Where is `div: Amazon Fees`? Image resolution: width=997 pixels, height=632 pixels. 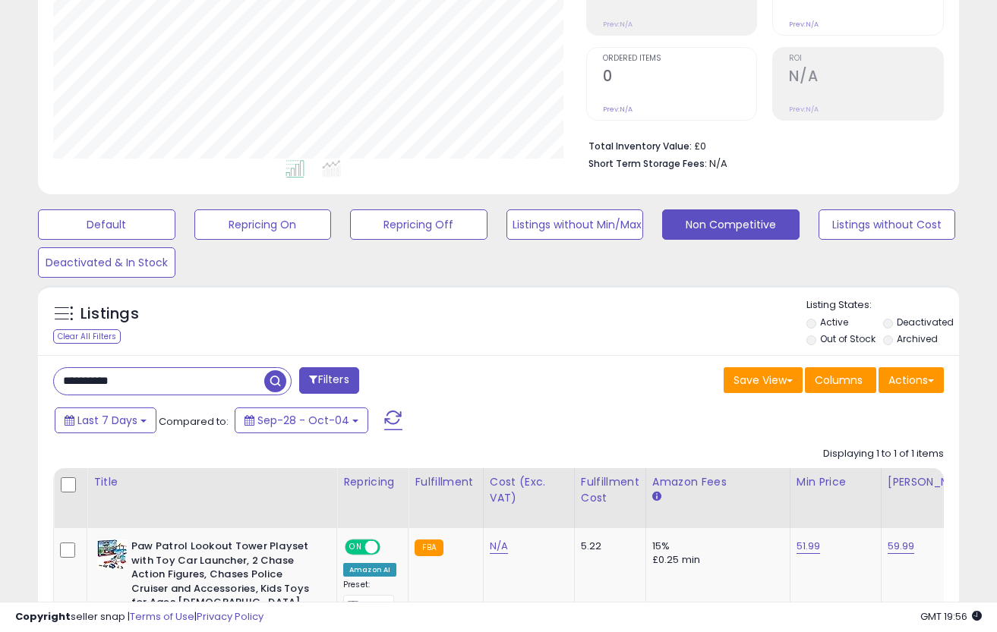 div: Amazon Fees is located at coordinates (717, 482).